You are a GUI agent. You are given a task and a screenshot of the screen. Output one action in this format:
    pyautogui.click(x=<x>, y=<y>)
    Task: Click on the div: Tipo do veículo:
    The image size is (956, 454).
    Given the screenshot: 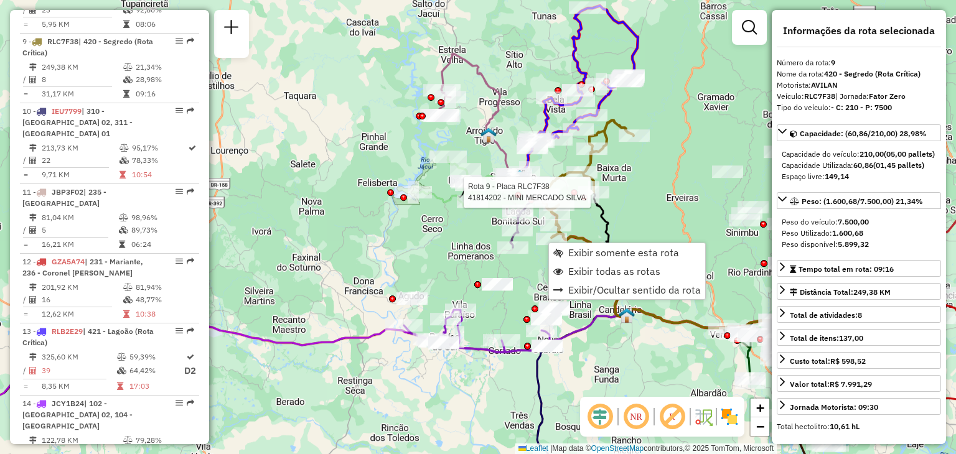 What is the action you would take?
    pyautogui.click(x=859, y=108)
    